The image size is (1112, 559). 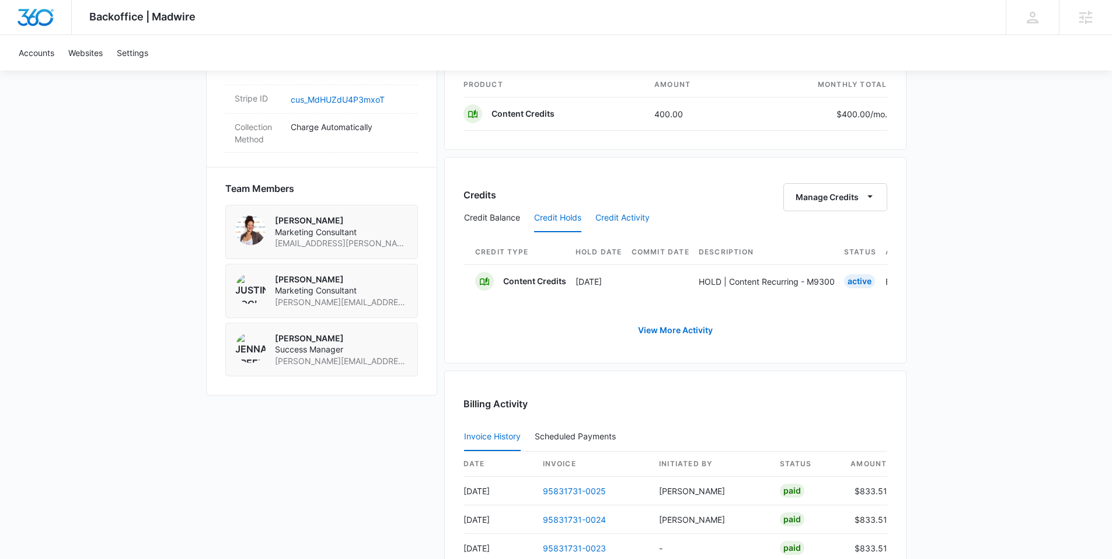 I want to click on dt: Collection Method, so click(x=258, y=133).